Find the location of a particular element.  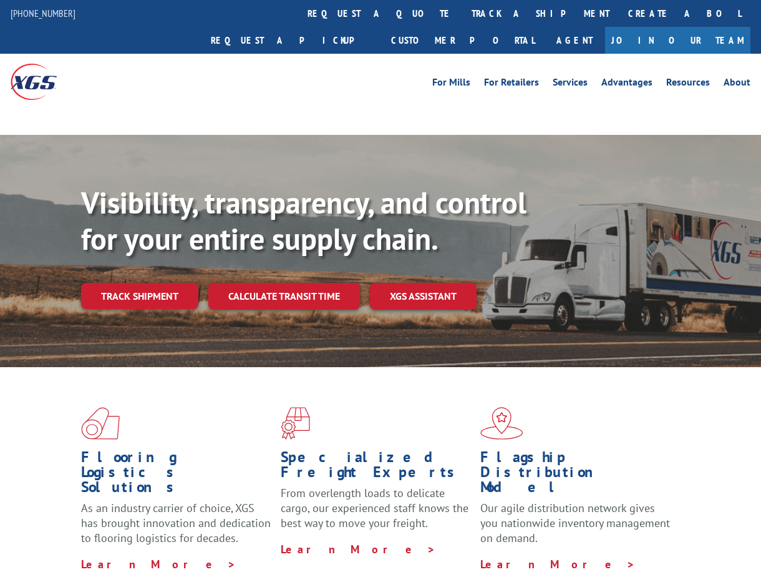

a: Calculate transit time is located at coordinates (284, 296).